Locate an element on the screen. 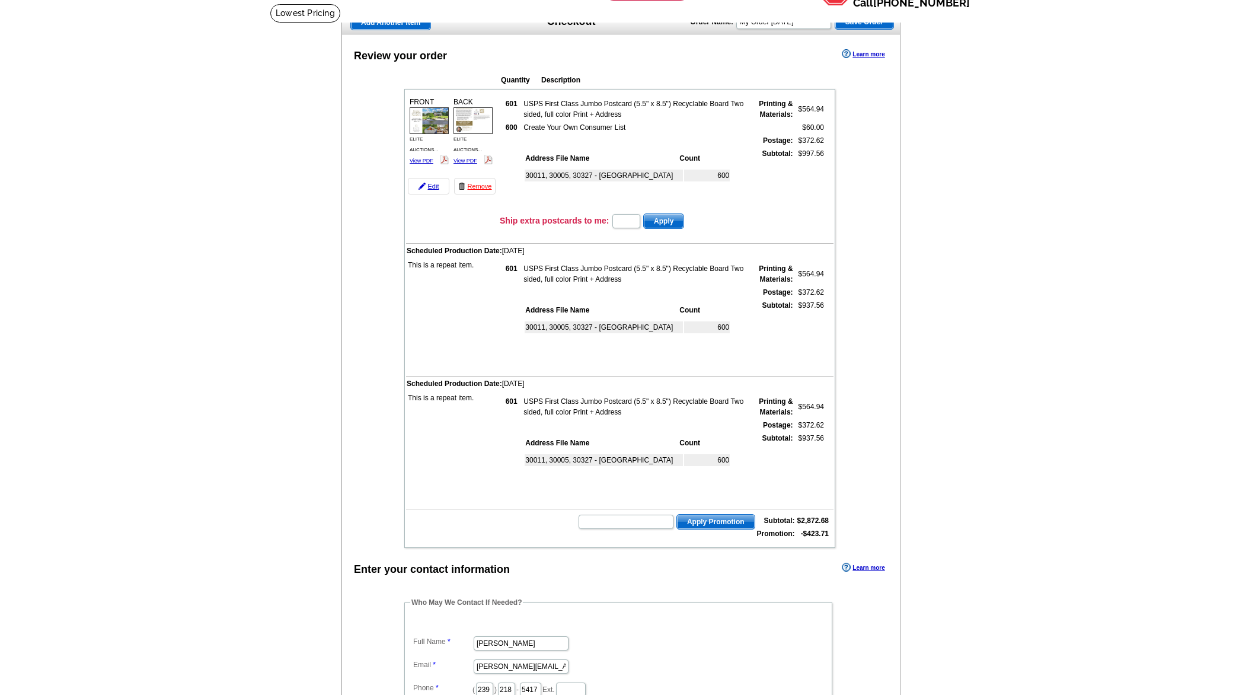 Image resolution: width=1252 pixels, height=695 pixels. strong: $2,872.68 is located at coordinates (813, 520).